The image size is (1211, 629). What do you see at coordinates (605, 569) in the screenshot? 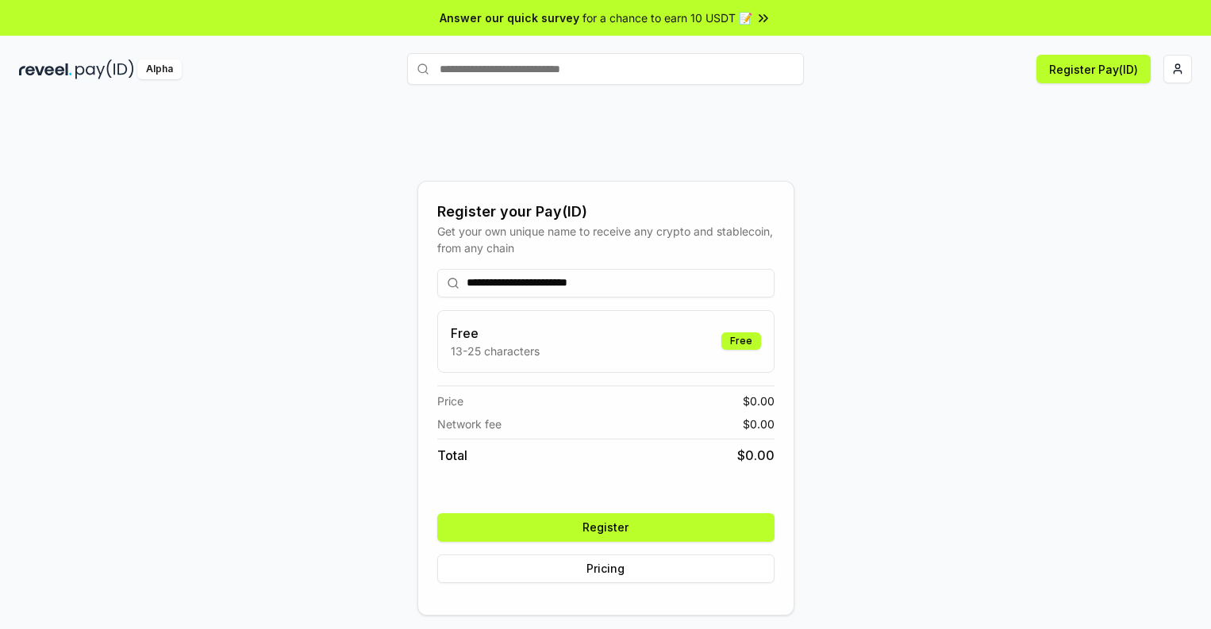
I see `button: Pricing` at bounding box center [605, 569].